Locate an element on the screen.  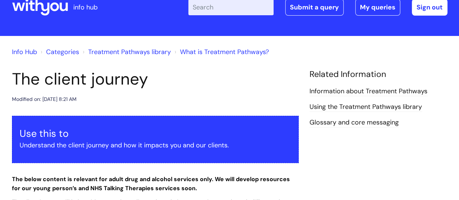
h1: The client journey is located at coordinates (155, 79).